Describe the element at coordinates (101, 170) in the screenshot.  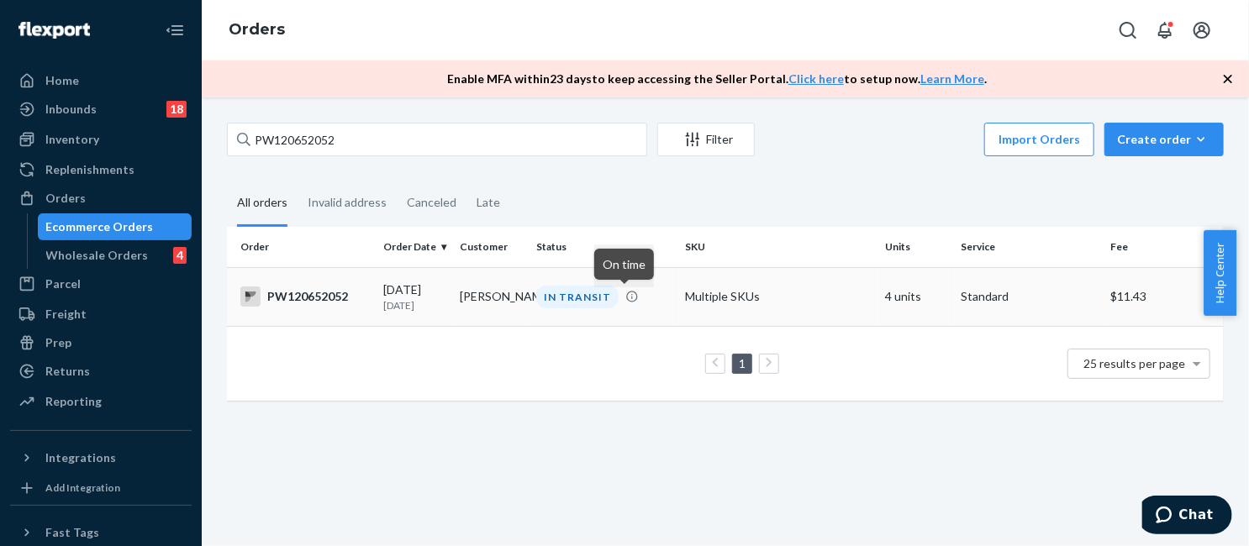
I see `a: Replenishments` at that location.